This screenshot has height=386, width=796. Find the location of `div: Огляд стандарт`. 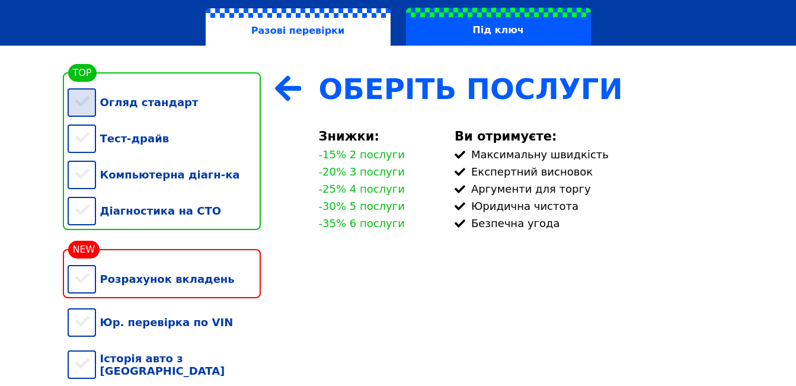

div: Огляд стандарт is located at coordinates (164, 102).